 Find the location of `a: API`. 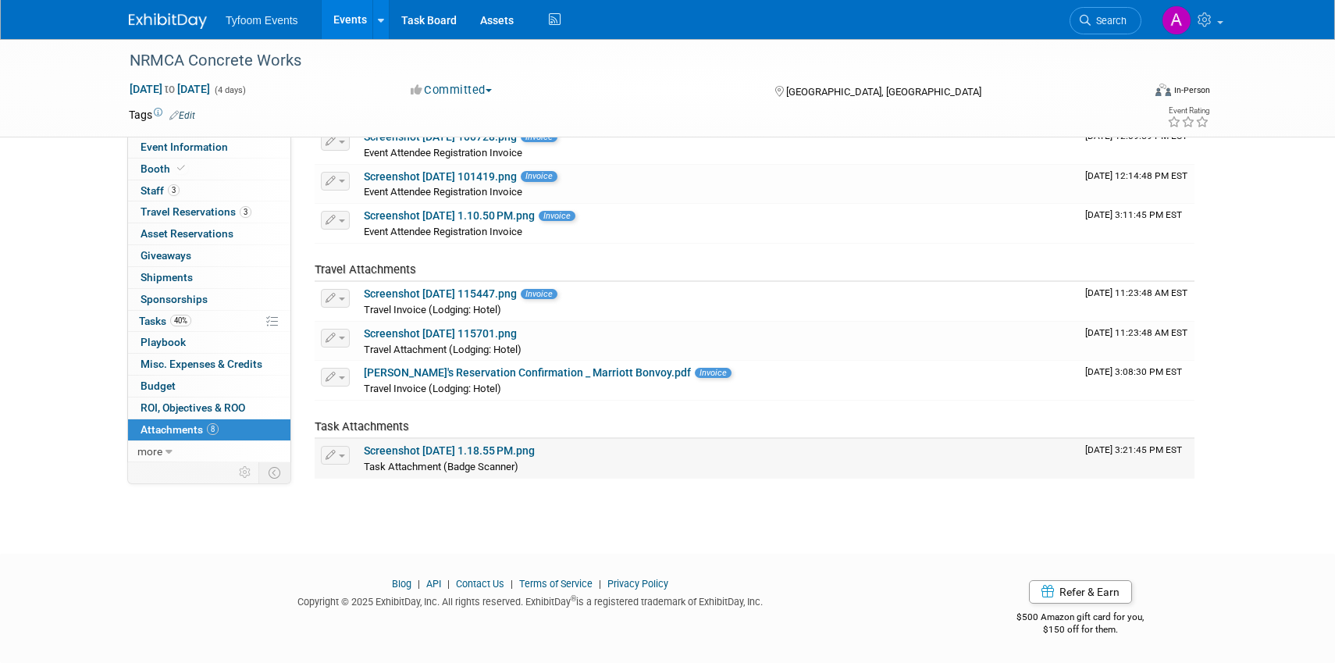

a: API is located at coordinates (433, 583).